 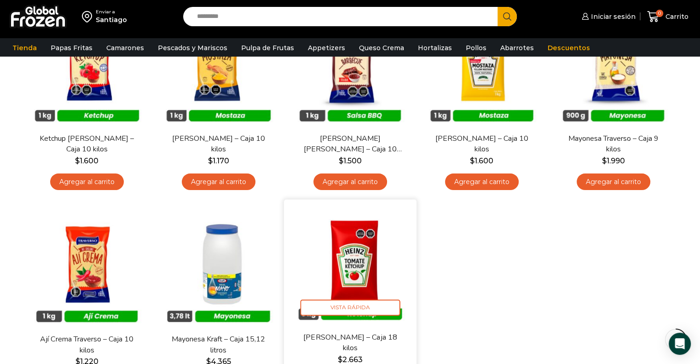 I want to click on span: 0, so click(x=660, y=13).